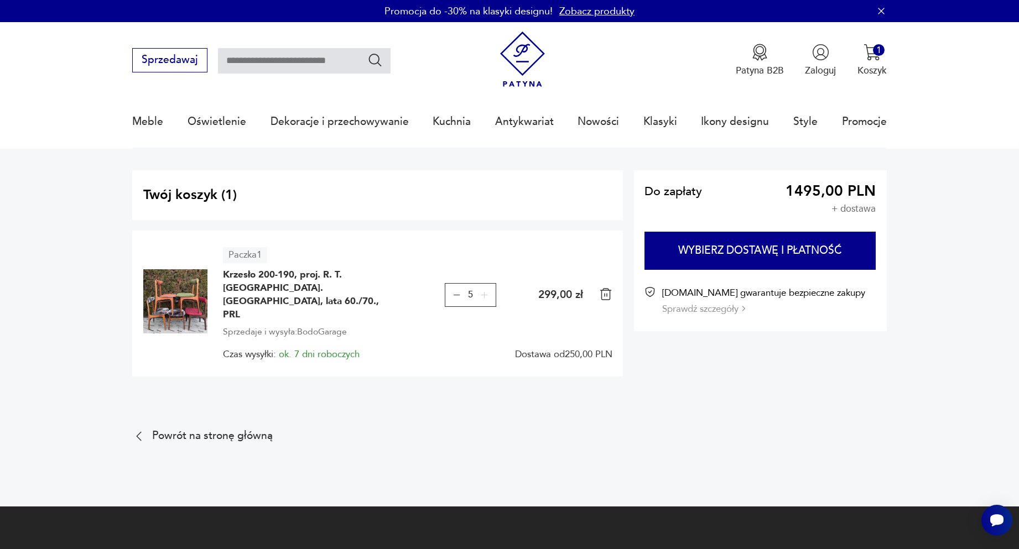 This screenshot has height=549, width=1019. What do you see at coordinates (175, 302) in the screenshot?
I see `img: Krzesło 200-190, proj. R. T. Hałasa. Polska, lata 60./70., PRL` at bounding box center [175, 302].